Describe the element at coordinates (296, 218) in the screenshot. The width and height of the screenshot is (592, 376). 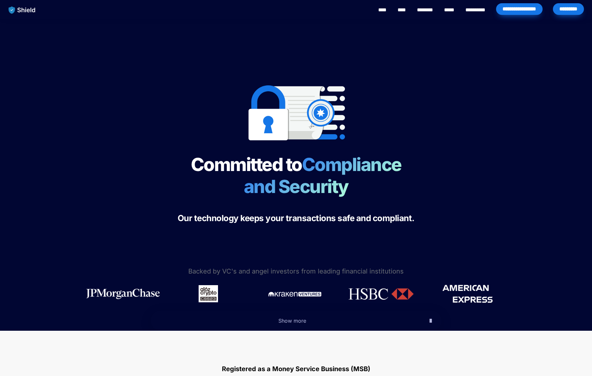
I see `span: Our technology keeps your transactions safe and compliant.` at that location.